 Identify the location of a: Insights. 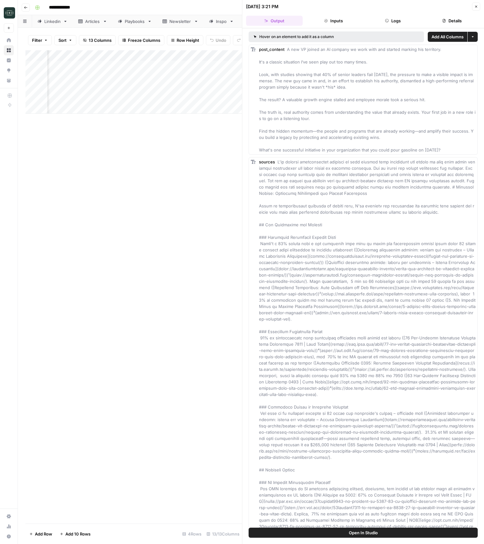
(9, 60).